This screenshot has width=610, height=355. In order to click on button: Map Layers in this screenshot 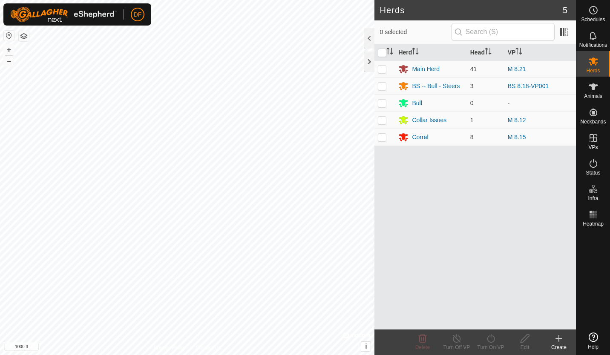, I will do `click(24, 36)`.